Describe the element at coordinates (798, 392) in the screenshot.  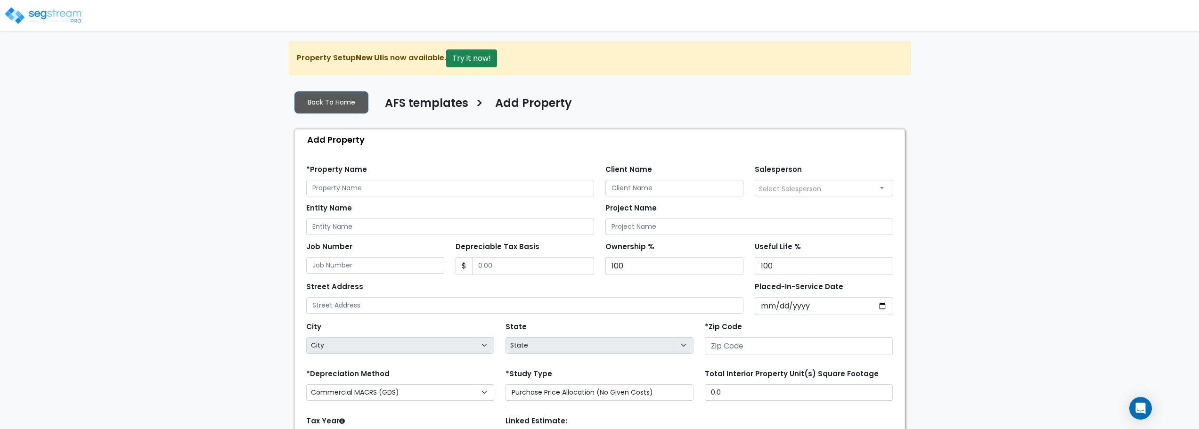
I see `input: total square foot` at that location.